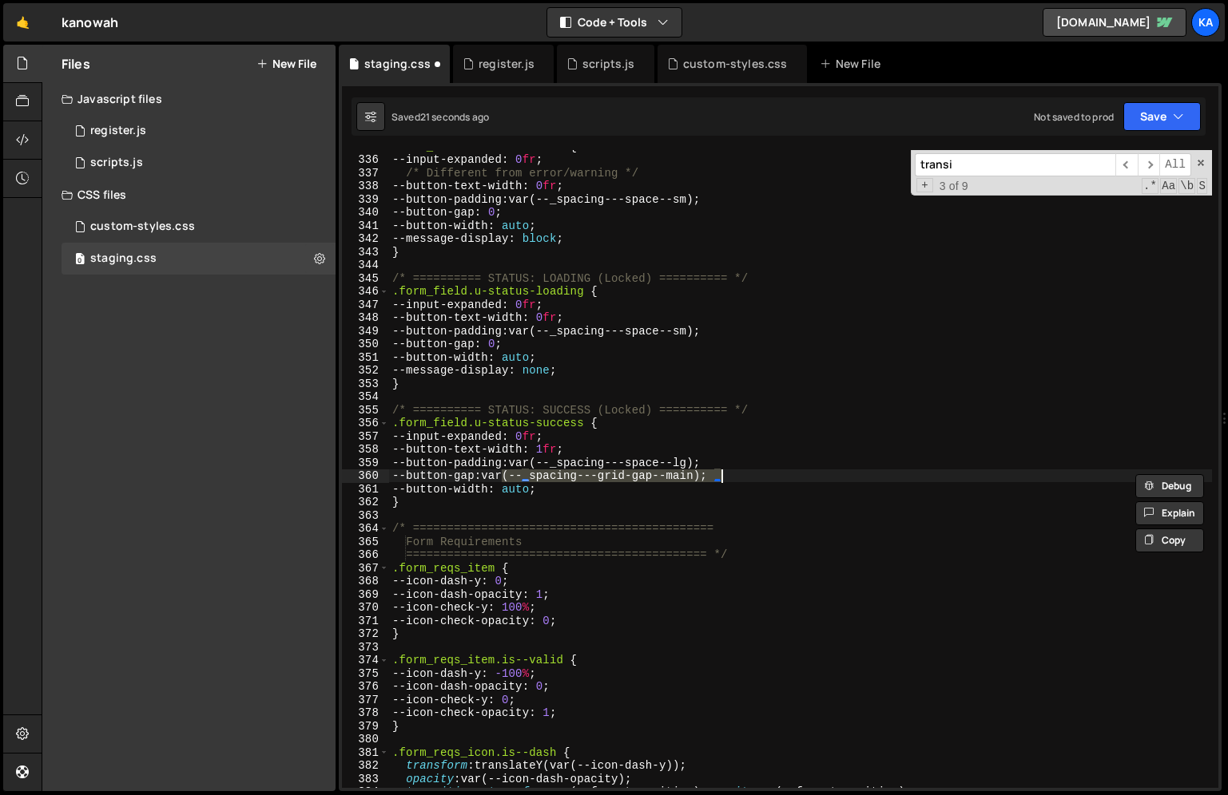 The height and width of the screenshot is (795, 1228). I want to click on div: 351, so click(365, 358).